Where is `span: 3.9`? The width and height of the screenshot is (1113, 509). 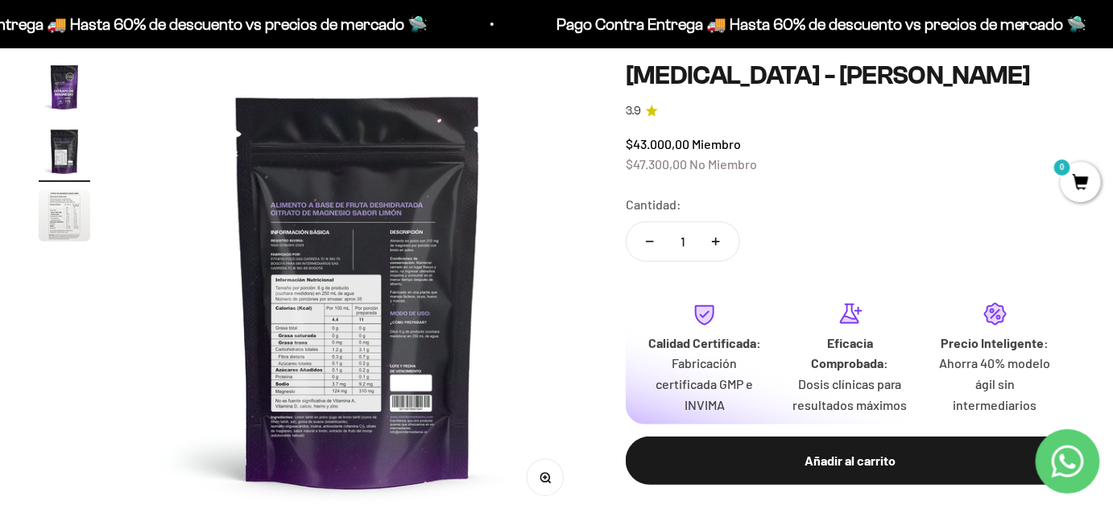
span: 3.9 is located at coordinates (633, 111).